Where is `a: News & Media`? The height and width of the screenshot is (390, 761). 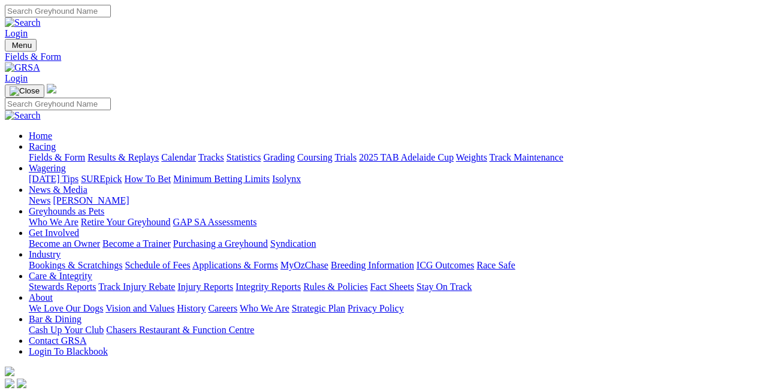 a: News & Media is located at coordinates (58, 189).